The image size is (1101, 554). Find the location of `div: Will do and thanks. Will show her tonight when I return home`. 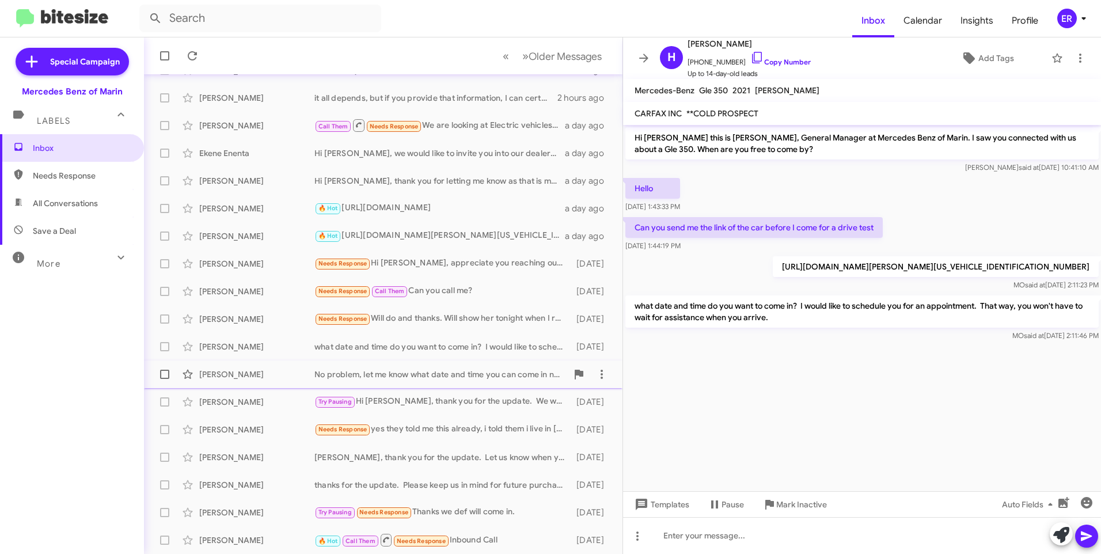

div: Will do and thanks. Will show her tonight when I return home is located at coordinates (443, 318).